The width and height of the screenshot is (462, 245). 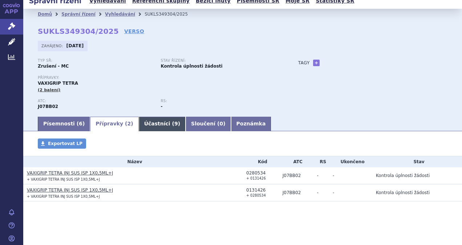 I want to click on a: Účastníci (9), so click(x=162, y=124).